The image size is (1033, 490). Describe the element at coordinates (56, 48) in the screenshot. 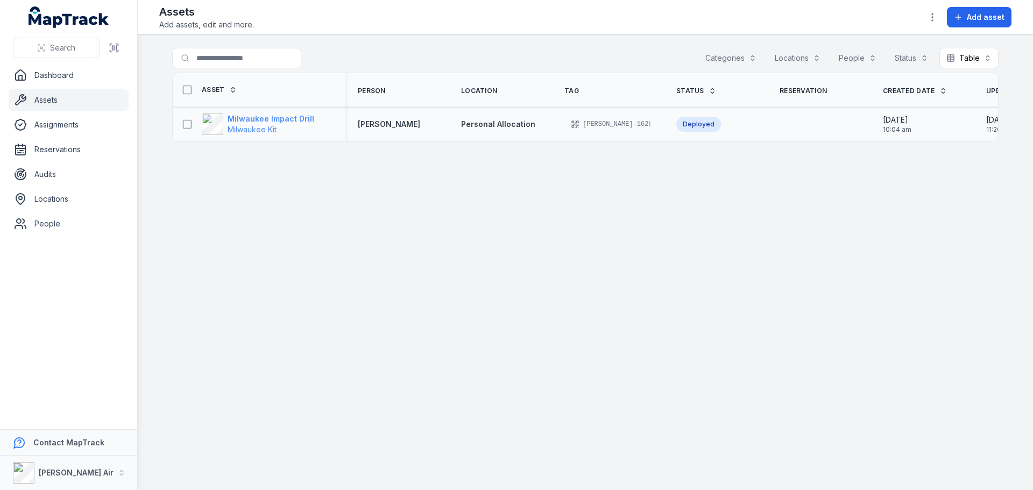

I see `button: Search` at that location.